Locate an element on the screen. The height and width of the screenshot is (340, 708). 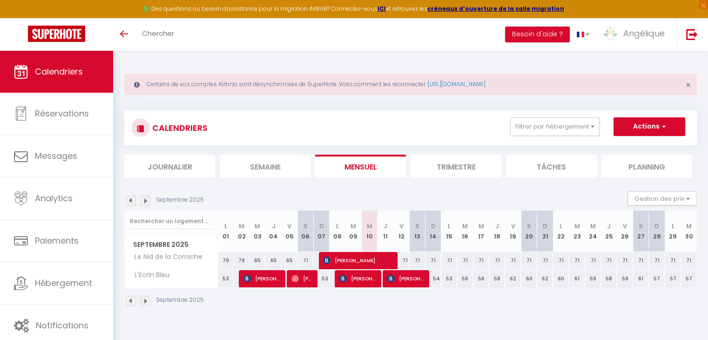
div: 59 is located at coordinates (593, 279).